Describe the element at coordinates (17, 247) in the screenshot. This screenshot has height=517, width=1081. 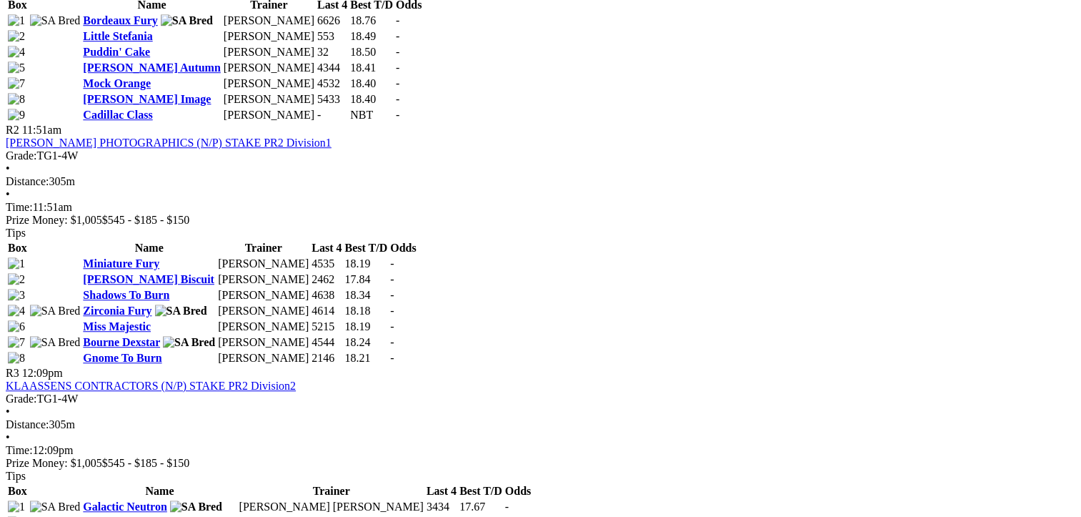
I see `span: Box` at that location.